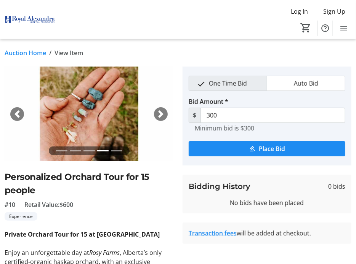 The image size is (356, 264). Describe the element at coordinates (267, 203) in the screenshot. I see `div: No bids have been placed` at that location.